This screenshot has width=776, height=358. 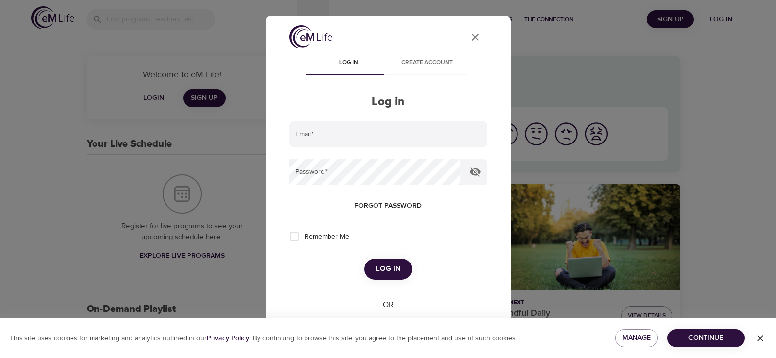 What do you see at coordinates (311, 37) in the screenshot?
I see `img: logo` at bounding box center [311, 37].